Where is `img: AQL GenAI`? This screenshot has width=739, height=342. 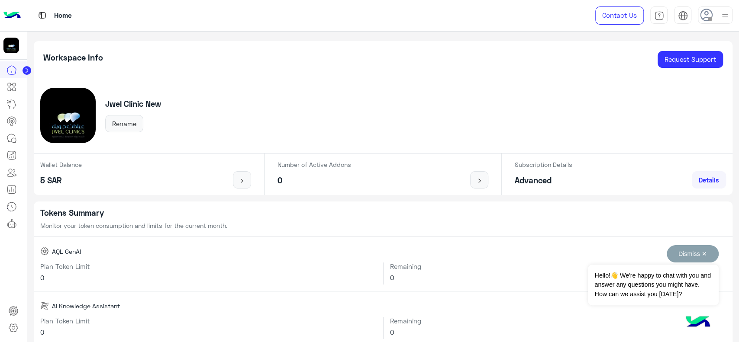 img: AQL GenAI is located at coordinates (45, 252).